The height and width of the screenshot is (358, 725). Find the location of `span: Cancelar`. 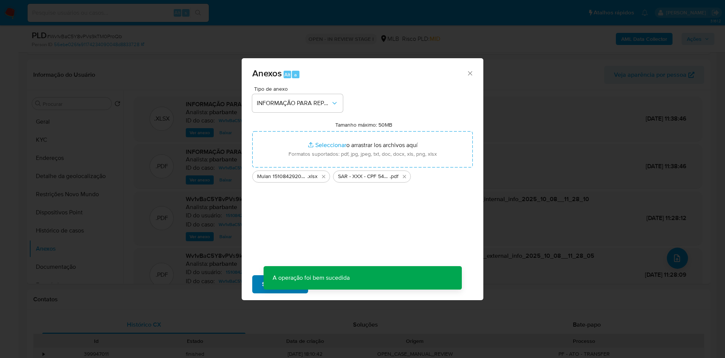

span: Cancelar is located at coordinates (333, 284).